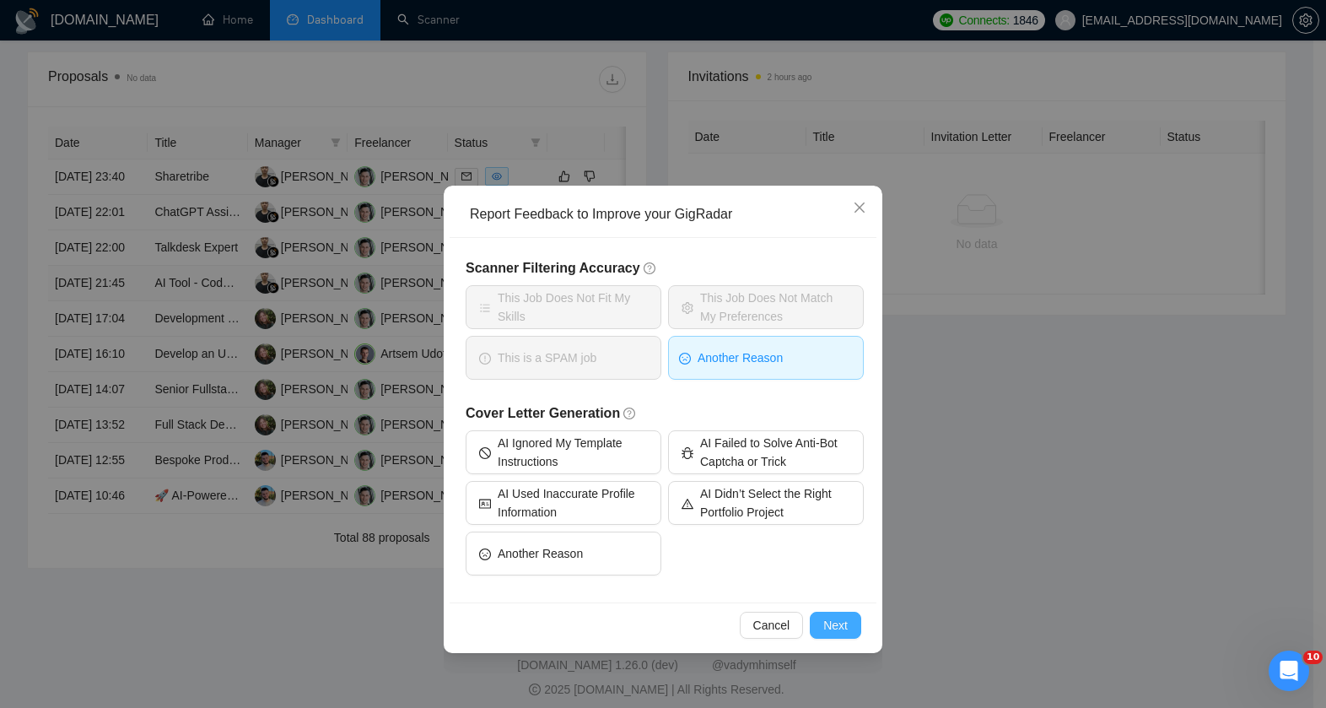 This screenshot has width=1326, height=708. What do you see at coordinates (688, 502) in the screenshot?
I see `span: warning` at bounding box center [688, 502].